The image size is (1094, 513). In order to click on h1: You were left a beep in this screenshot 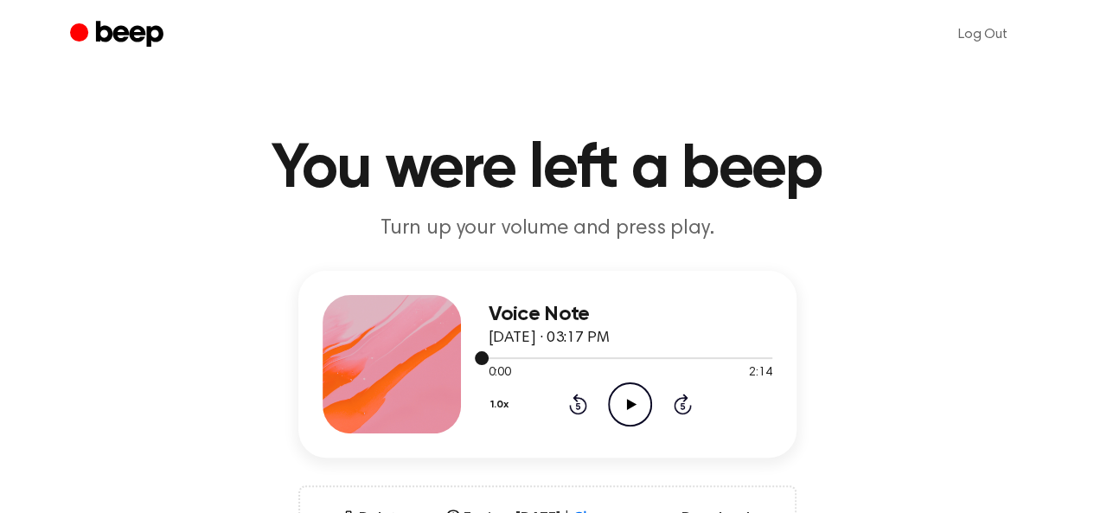, I will do `click(547, 169)`.